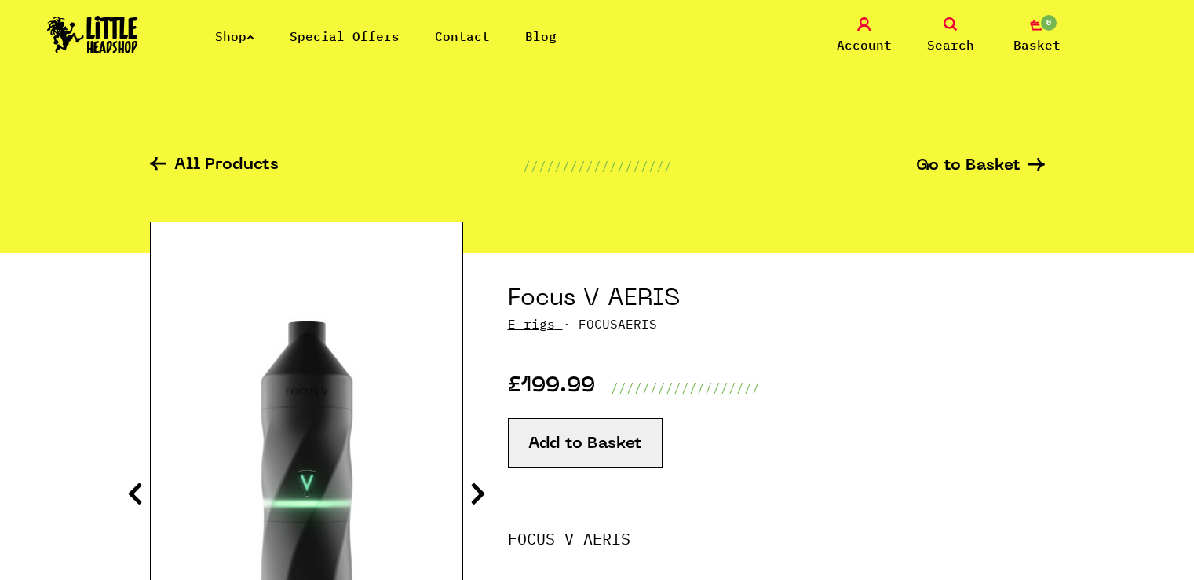  What do you see at coordinates (1037, 45) in the screenshot?
I see `span: Basket` at bounding box center [1037, 45].